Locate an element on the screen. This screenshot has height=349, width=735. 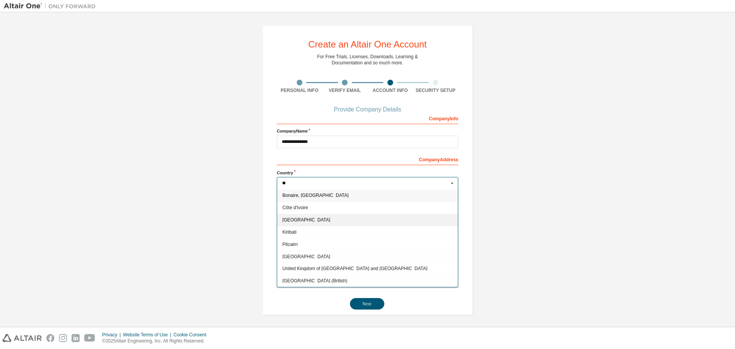
img: linkedin.svg is located at coordinates (75, 337).